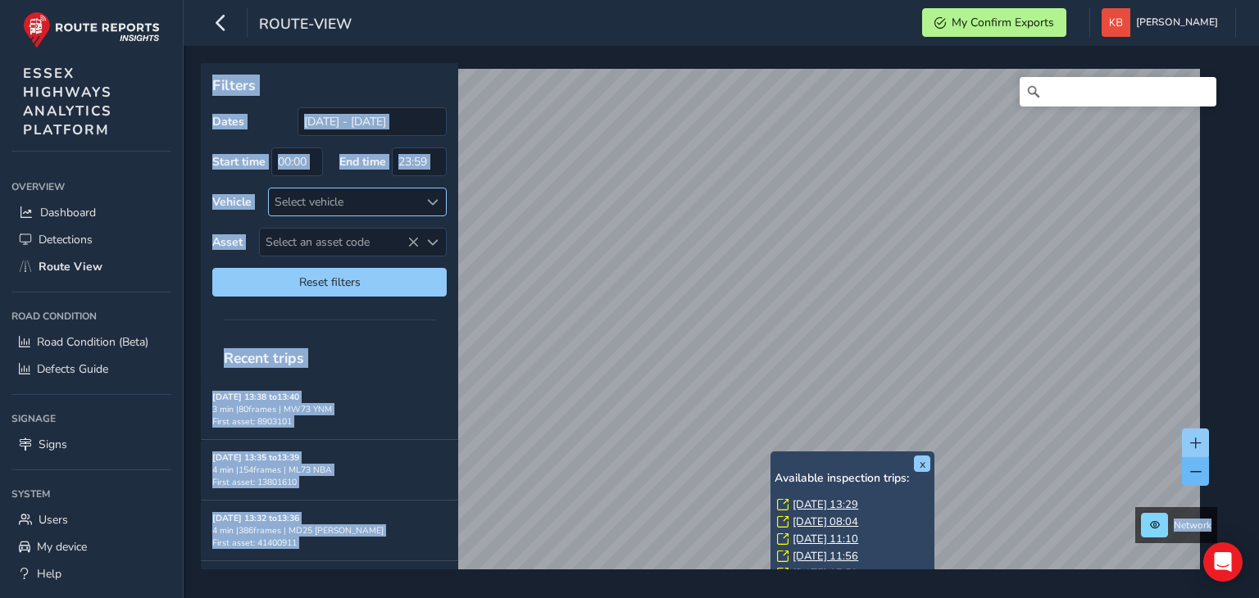 The image size is (1259, 598). I want to click on span: Defects Guide, so click(72, 369).